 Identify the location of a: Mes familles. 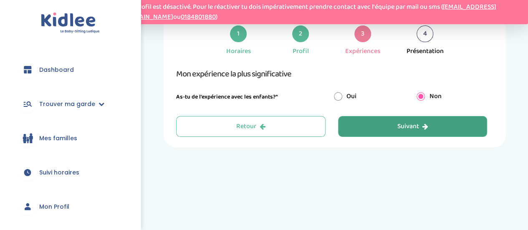
(70, 138).